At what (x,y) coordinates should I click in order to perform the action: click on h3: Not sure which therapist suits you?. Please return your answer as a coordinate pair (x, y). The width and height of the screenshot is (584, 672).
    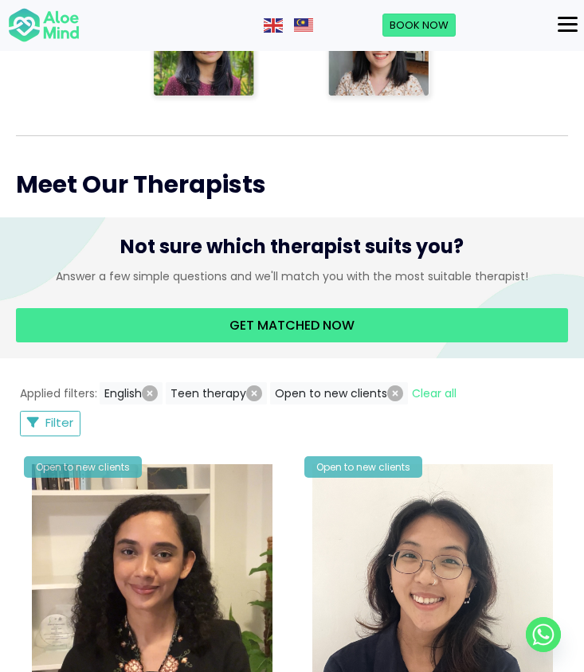
    Looking at the image, I should click on (291, 251).